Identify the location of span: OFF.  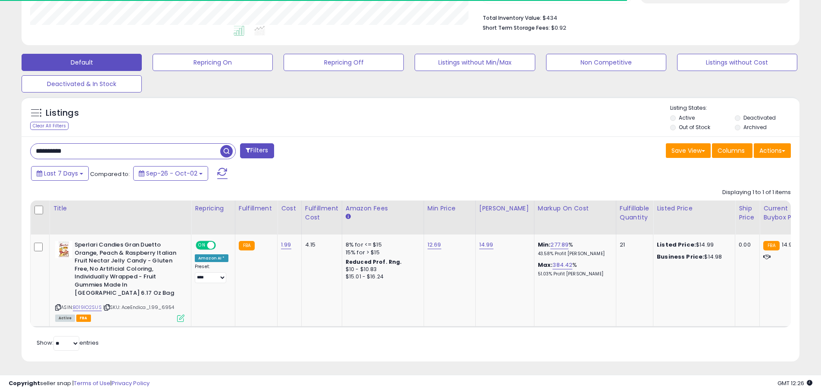
(221, 246).